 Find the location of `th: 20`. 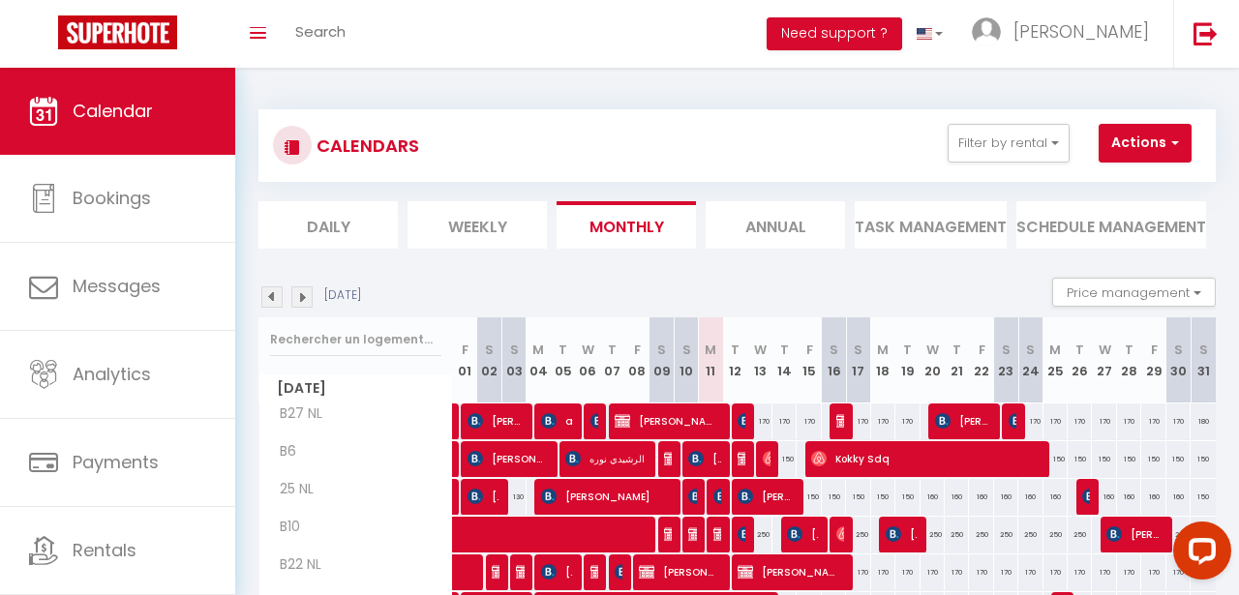

th: 20 is located at coordinates (932, 360).